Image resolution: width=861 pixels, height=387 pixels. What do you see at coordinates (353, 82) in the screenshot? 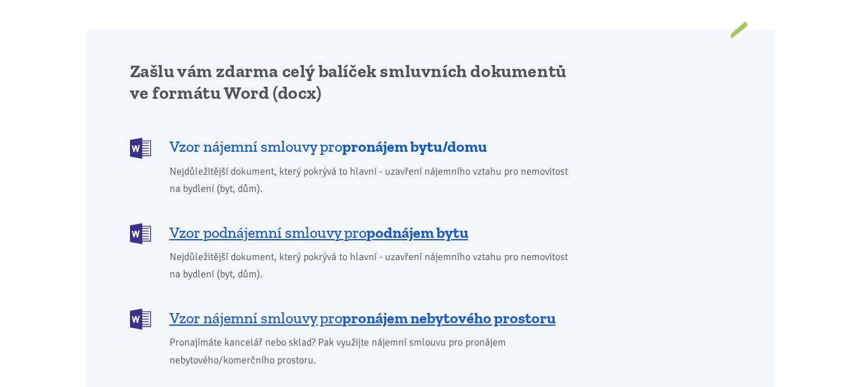
I see `h2: Zašlu vám zdarma celý balíček smluvních dokumentů ve formátu Word (docx)` at bounding box center [353, 82].